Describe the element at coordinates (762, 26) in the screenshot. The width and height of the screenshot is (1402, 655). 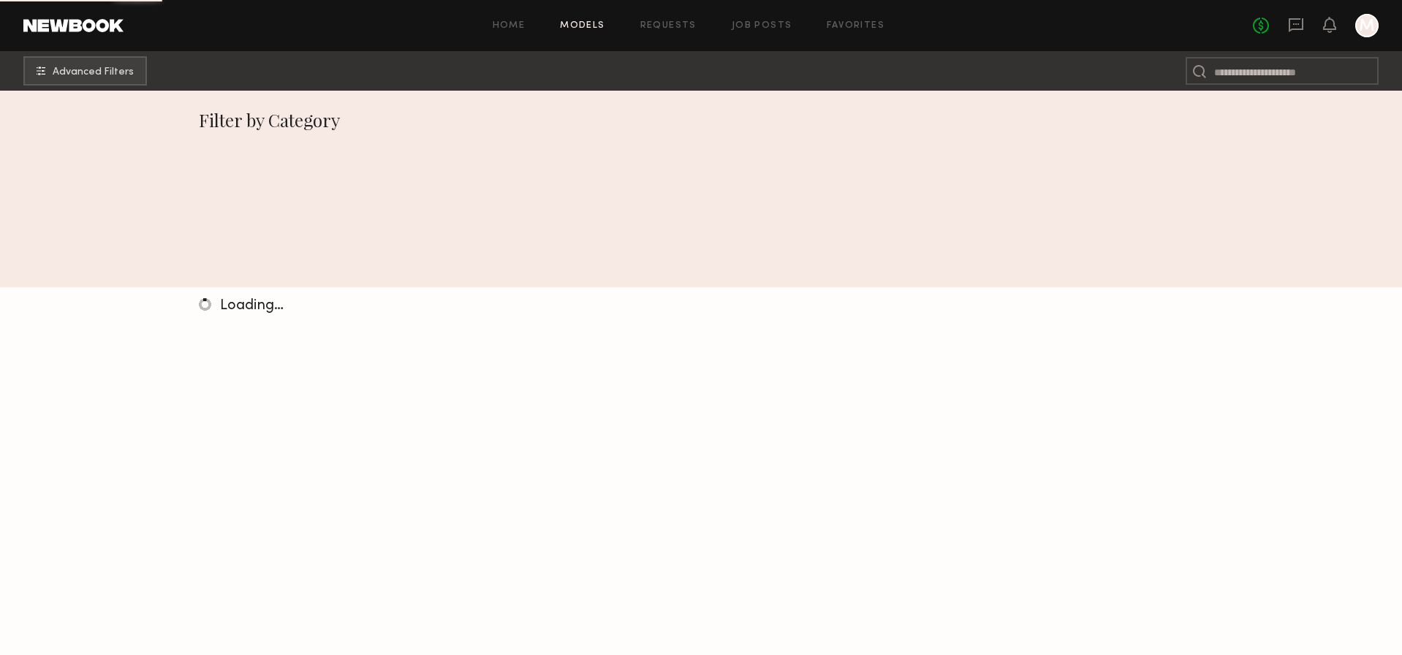
I see `a: Job Posts` at that location.